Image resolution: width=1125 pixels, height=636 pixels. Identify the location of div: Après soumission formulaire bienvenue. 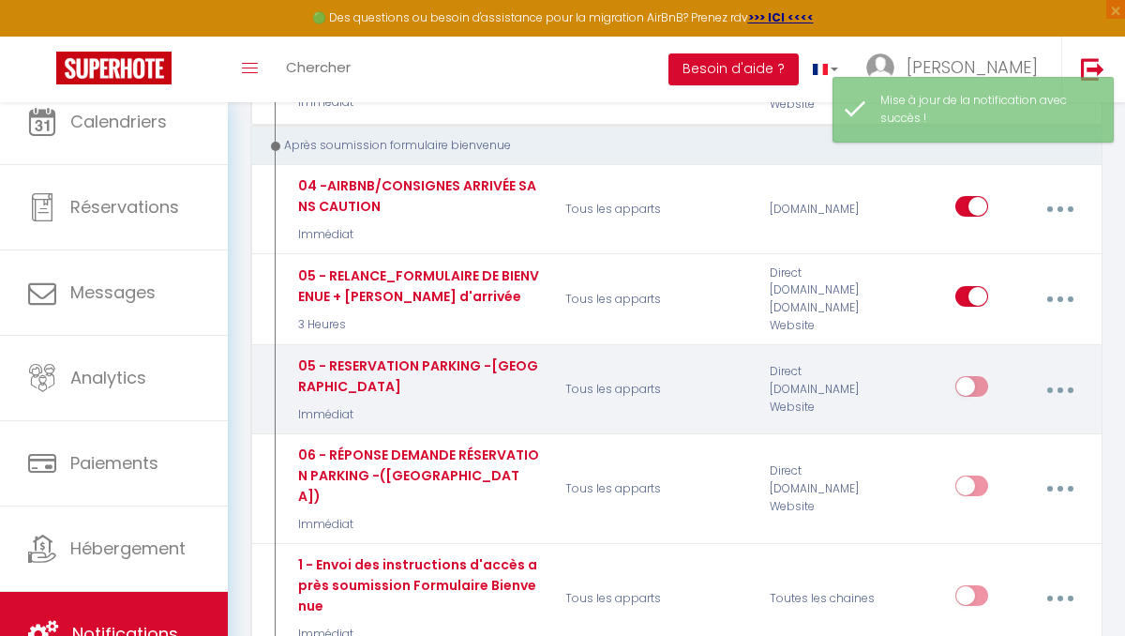
(669, 145).